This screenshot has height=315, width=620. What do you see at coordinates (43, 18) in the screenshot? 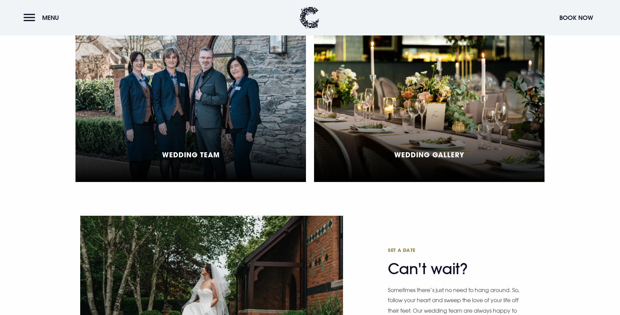
I see `button: Menu` at bounding box center [43, 18].